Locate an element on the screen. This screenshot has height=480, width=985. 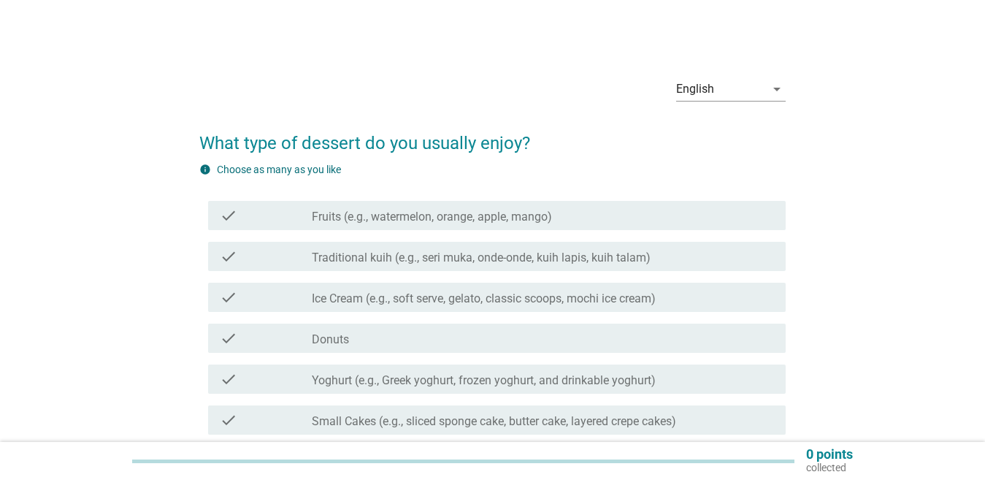
label: Ice Cream (e.g., soft serve, gelato, classic scoops, mochi ice cream) is located at coordinates (484, 299).